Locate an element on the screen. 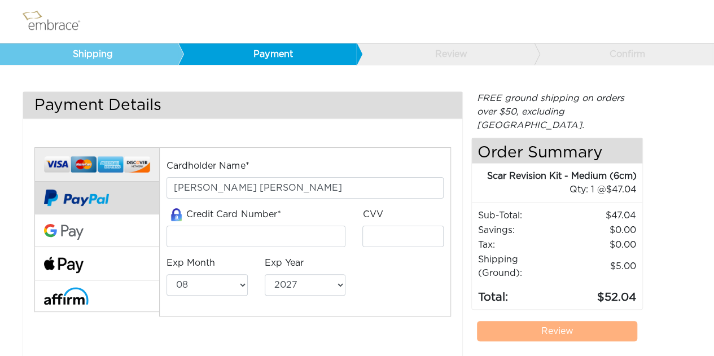 This screenshot has height=356, width=714. label: Exp Month is located at coordinates (191, 263).